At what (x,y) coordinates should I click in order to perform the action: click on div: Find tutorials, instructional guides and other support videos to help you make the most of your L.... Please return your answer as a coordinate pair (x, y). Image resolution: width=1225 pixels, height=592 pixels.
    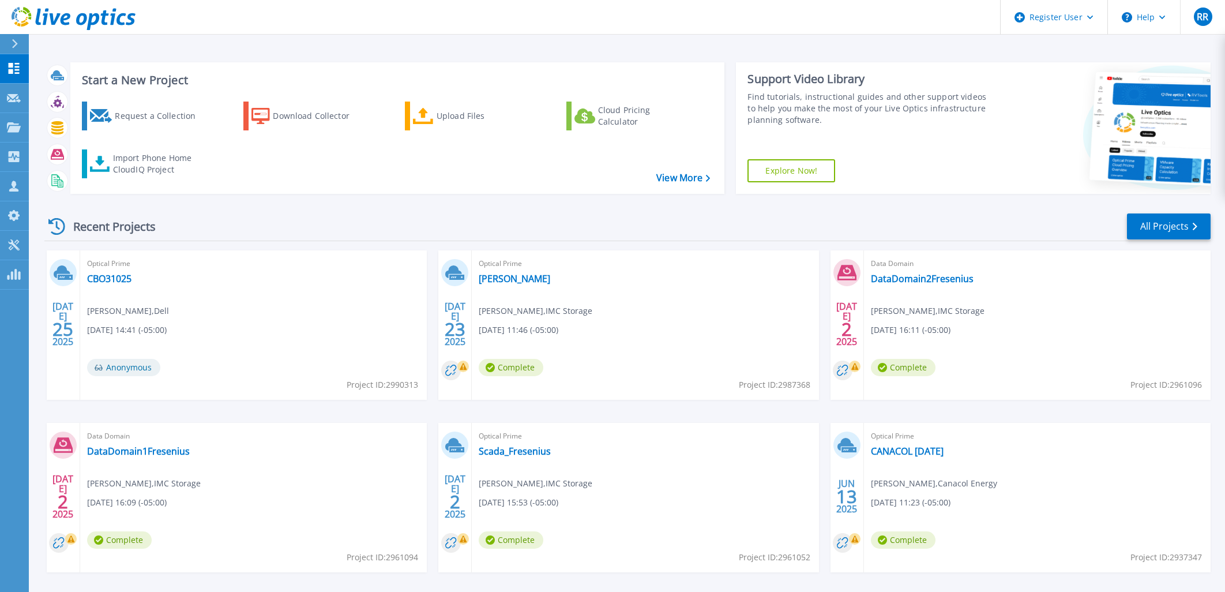
    Looking at the image, I should click on (869, 108).